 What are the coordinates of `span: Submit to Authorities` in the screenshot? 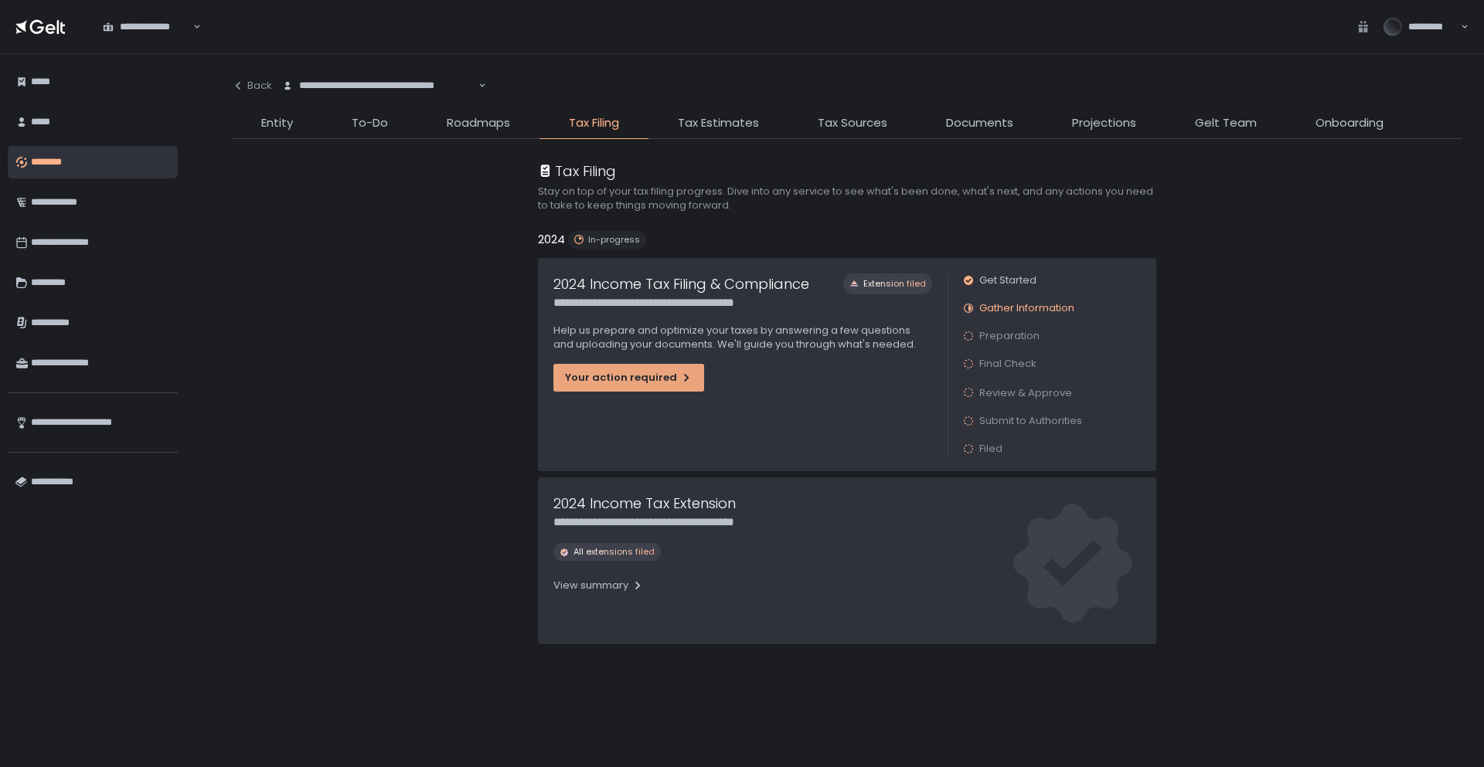 It's located at (1030, 421).